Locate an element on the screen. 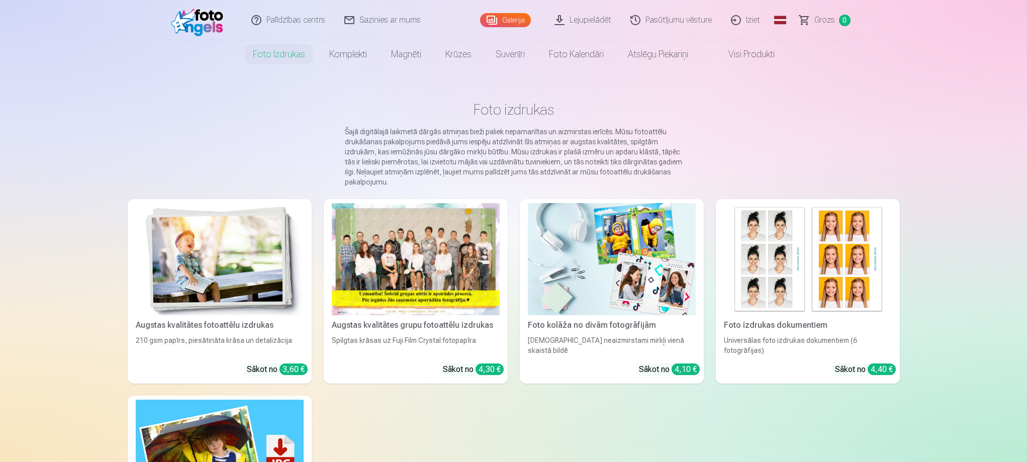 The width and height of the screenshot is (1027, 462). a: Augstas kvalitātes grupu fotoattēlu izdrukasSpilgtas krāsas uz Fuji Film Crystal fotopapīraSākot ... is located at coordinates (416, 291).